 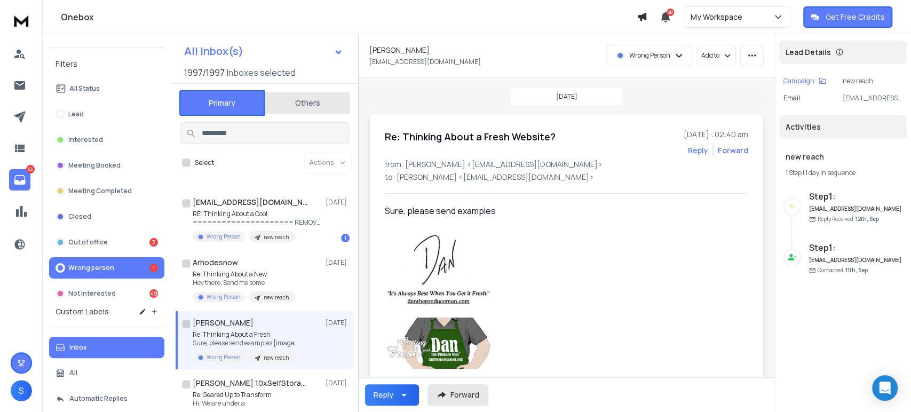 I want to click on div: 49, so click(x=154, y=293).